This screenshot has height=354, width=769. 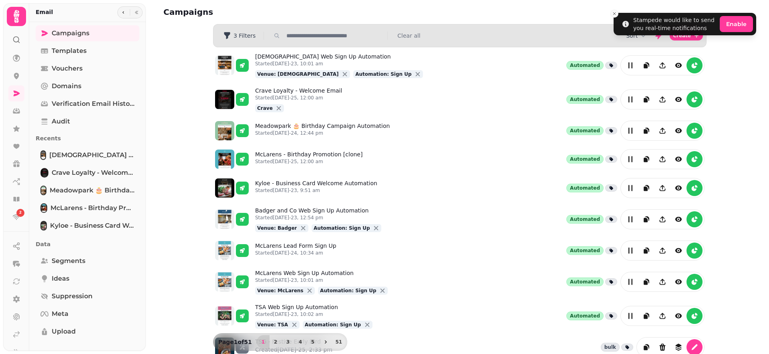 What do you see at coordinates (87, 208) in the screenshot?
I see `a: McLarens - Birthday Promotion [clone]McLarens - Birthday Promotion [clone]` at bounding box center [87, 208].